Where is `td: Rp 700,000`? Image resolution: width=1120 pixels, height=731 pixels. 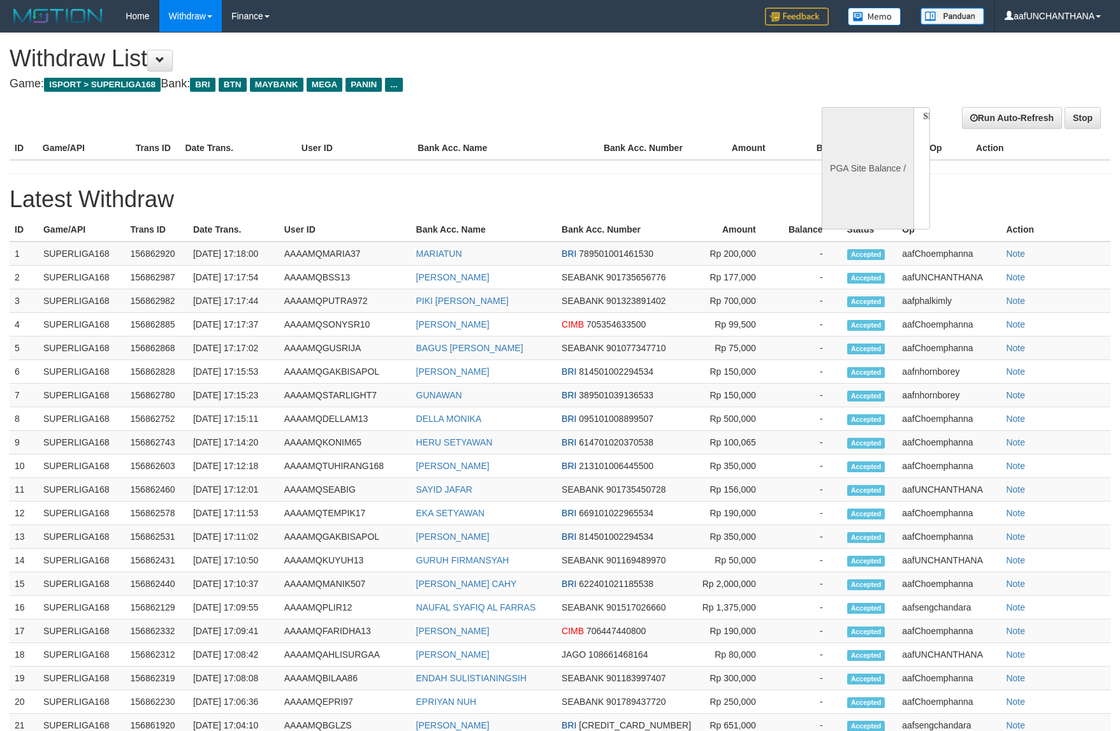 td: Rp 700,000 is located at coordinates (735, 301).